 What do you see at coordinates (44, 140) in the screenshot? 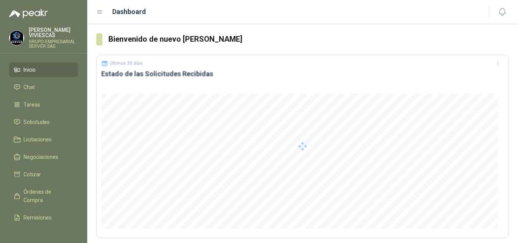
I see `a: Licitaciones` at bounding box center [44, 140].